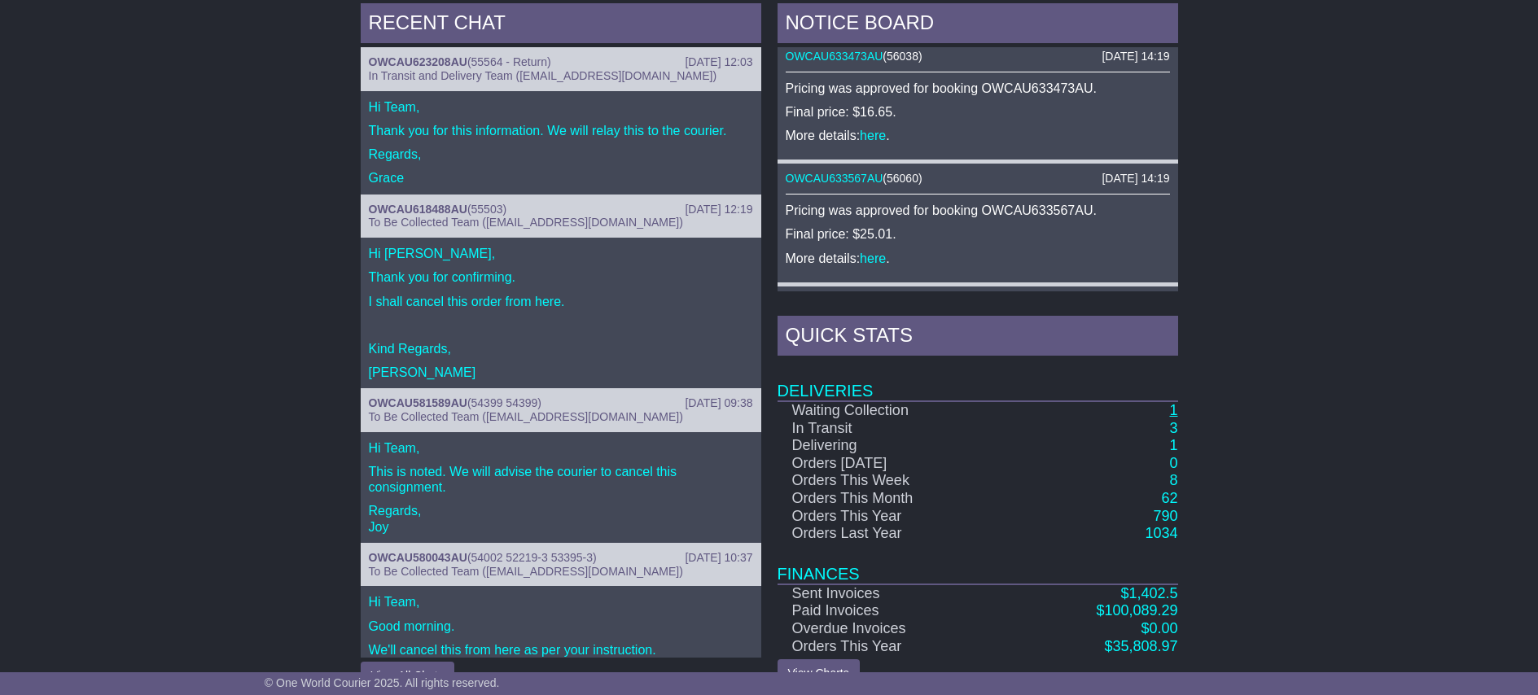 The image size is (1538, 695). I want to click on p: Thank you for this information. We will relay this to the courier., so click(561, 130).